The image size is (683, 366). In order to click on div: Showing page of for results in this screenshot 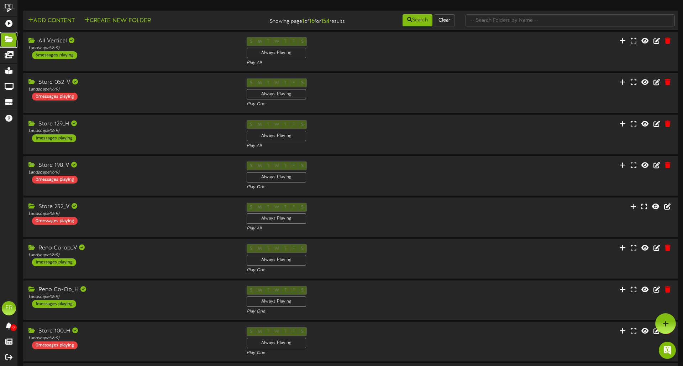, I will do `click(295, 20)`.